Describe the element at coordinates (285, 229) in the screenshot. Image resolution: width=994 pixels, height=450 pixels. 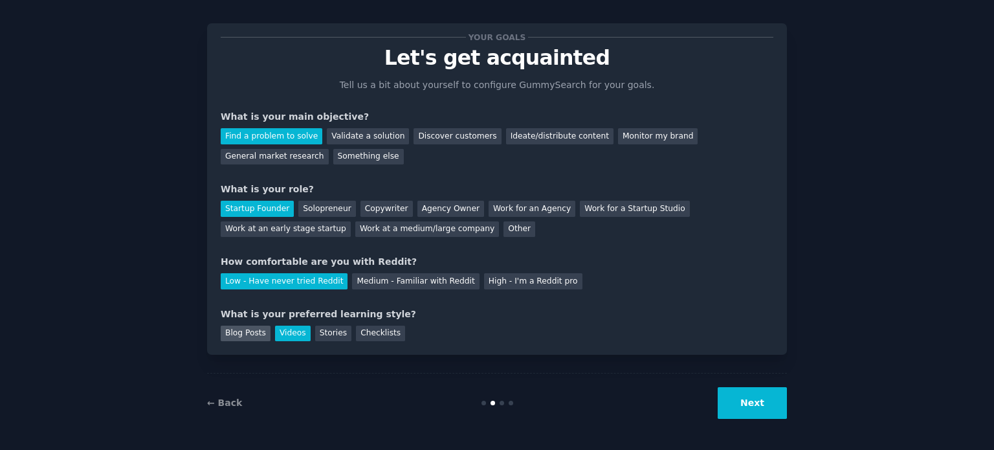
I see `div: Work at an early stage startup` at that location.